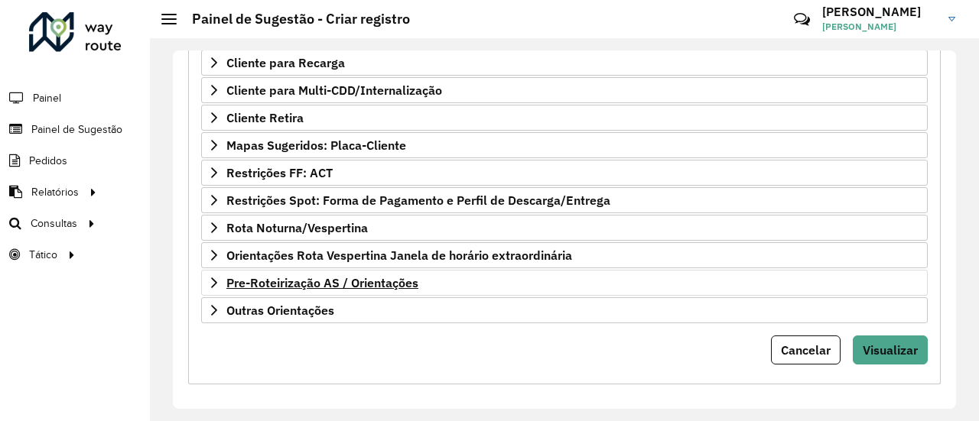  I want to click on h2: Painel de Sugestão - Criar registro, so click(293, 19).